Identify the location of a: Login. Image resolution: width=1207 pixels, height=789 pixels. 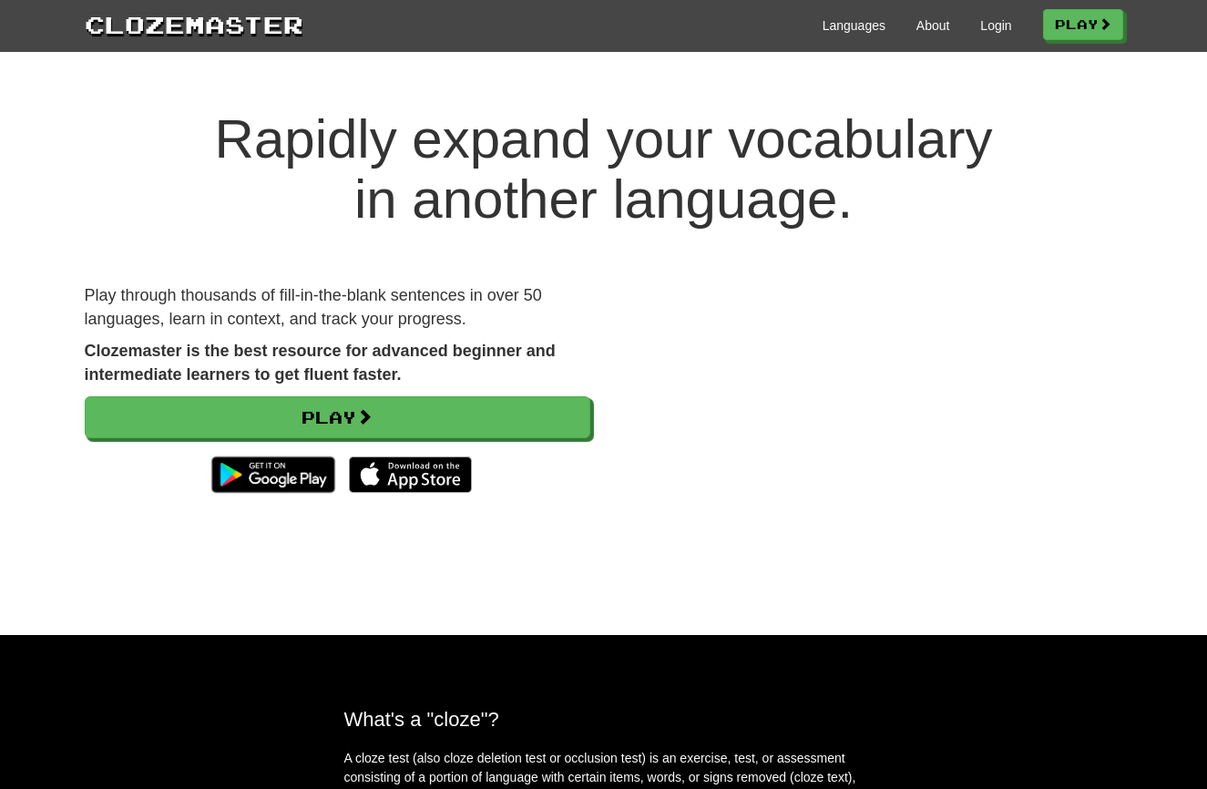
(996, 26).